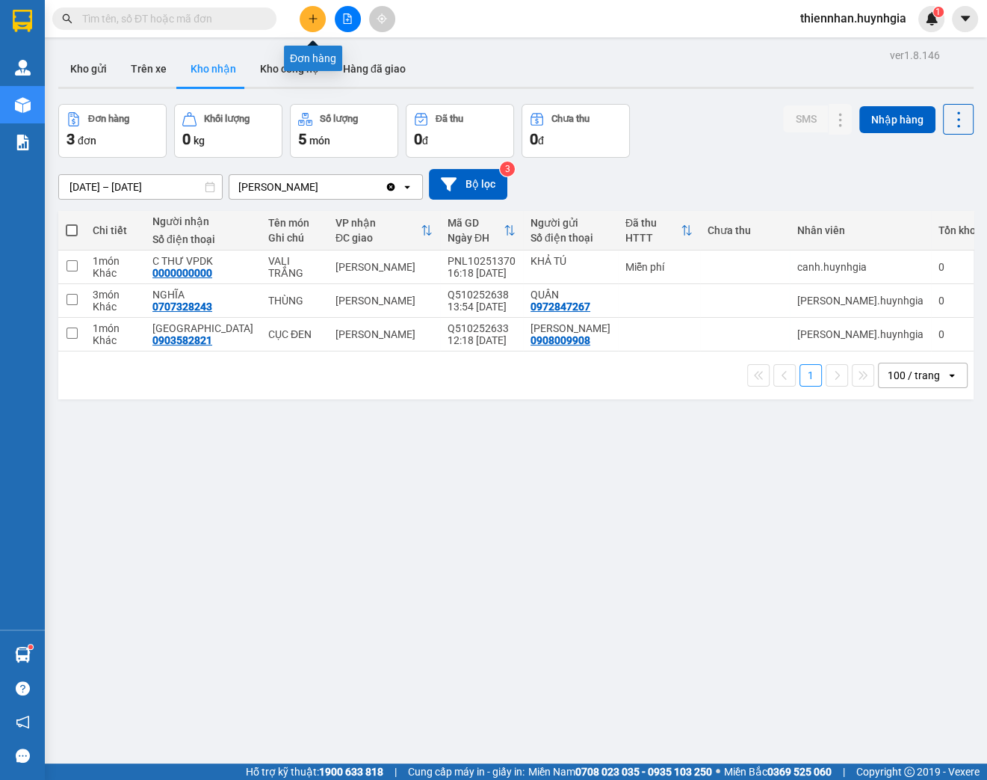  I want to click on div: canh.huynhgia, so click(860, 267).